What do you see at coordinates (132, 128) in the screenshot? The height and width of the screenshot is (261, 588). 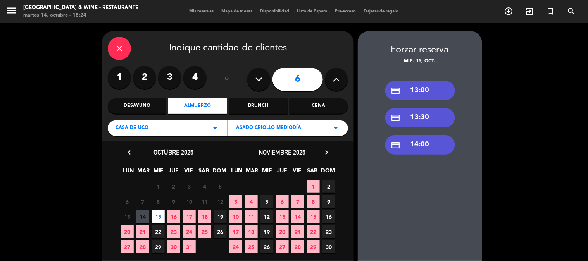 I see `span: Casa de Uco` at bounding box center [132, 128].